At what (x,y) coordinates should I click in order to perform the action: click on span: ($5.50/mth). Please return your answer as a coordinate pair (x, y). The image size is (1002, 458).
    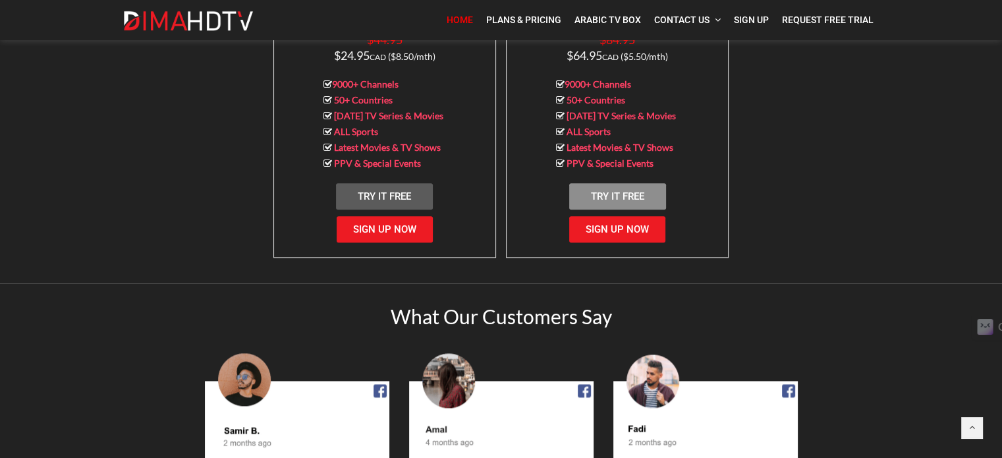
    Looking at the image, I should click on (644, 56).